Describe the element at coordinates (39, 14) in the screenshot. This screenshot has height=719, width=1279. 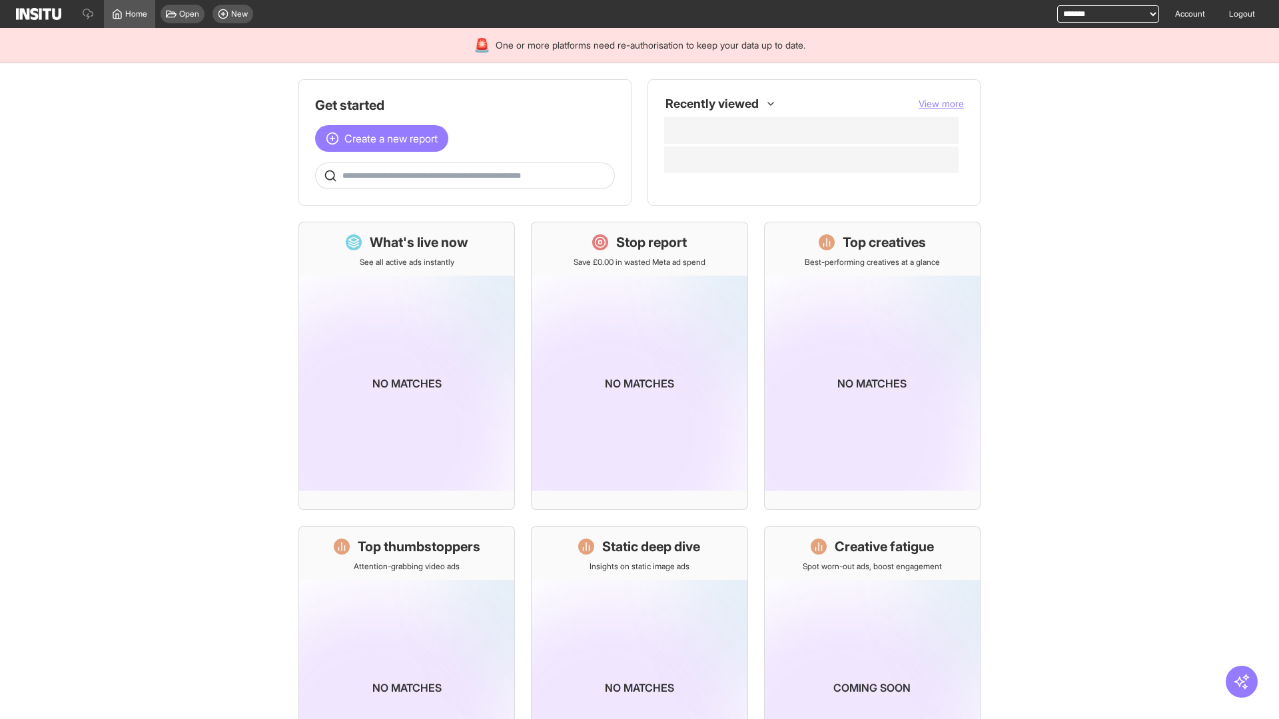
I see `img: Logo` at that location.